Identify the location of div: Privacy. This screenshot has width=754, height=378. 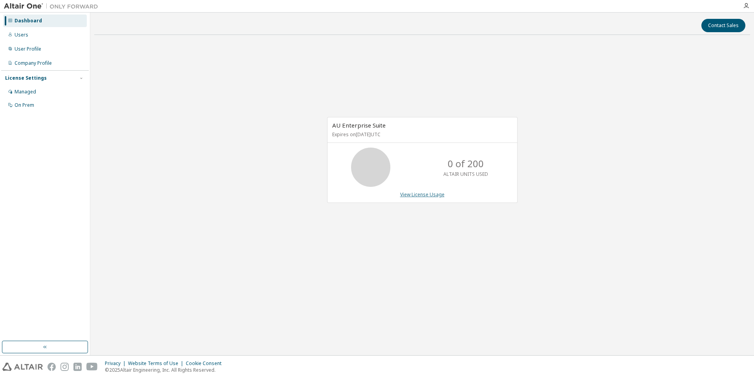
(116, 364).